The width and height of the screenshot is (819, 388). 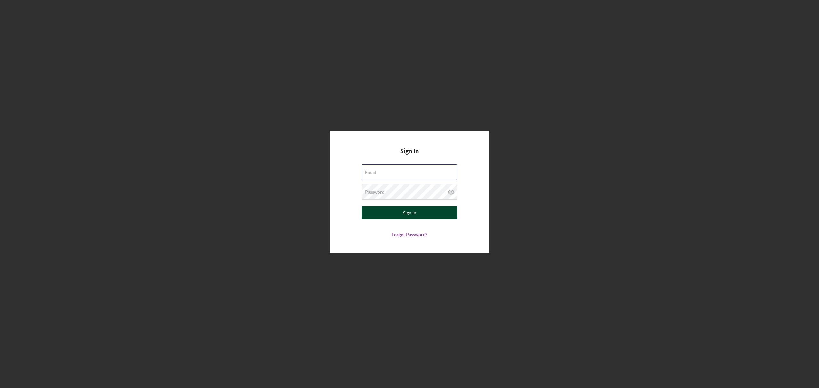 I want to click on label: Email, so click(x=370, y=172).